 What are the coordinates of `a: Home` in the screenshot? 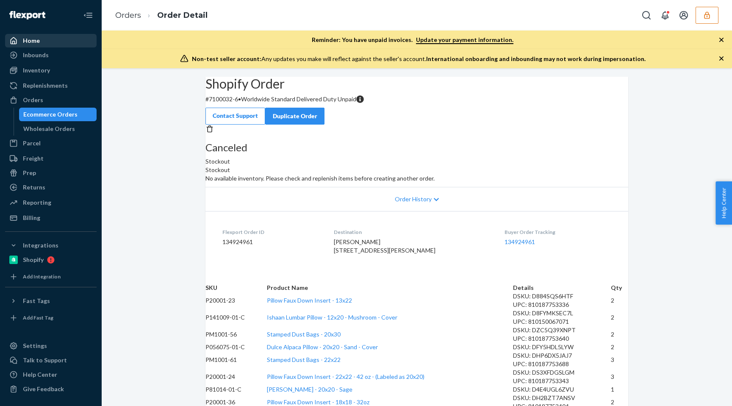 It's located at (51, 41).